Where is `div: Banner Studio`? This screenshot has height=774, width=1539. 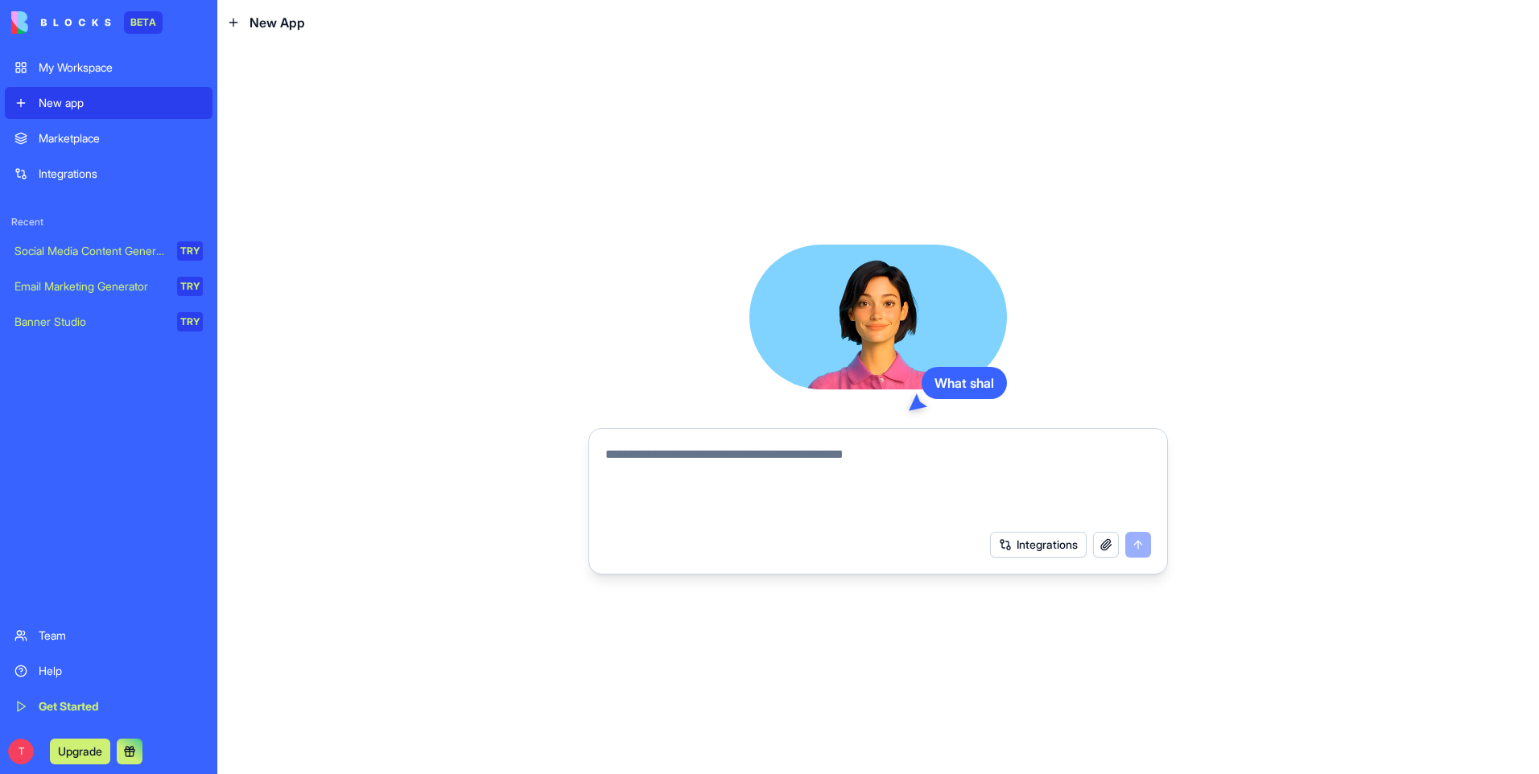 div: Banner Studio is located at coordinates (90, 322).